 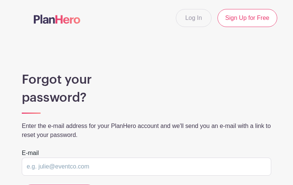 What do you see at coordinates (147, 80) in the screenshot?
I see `h1: Forgot your` at bounding box center [147, 80].